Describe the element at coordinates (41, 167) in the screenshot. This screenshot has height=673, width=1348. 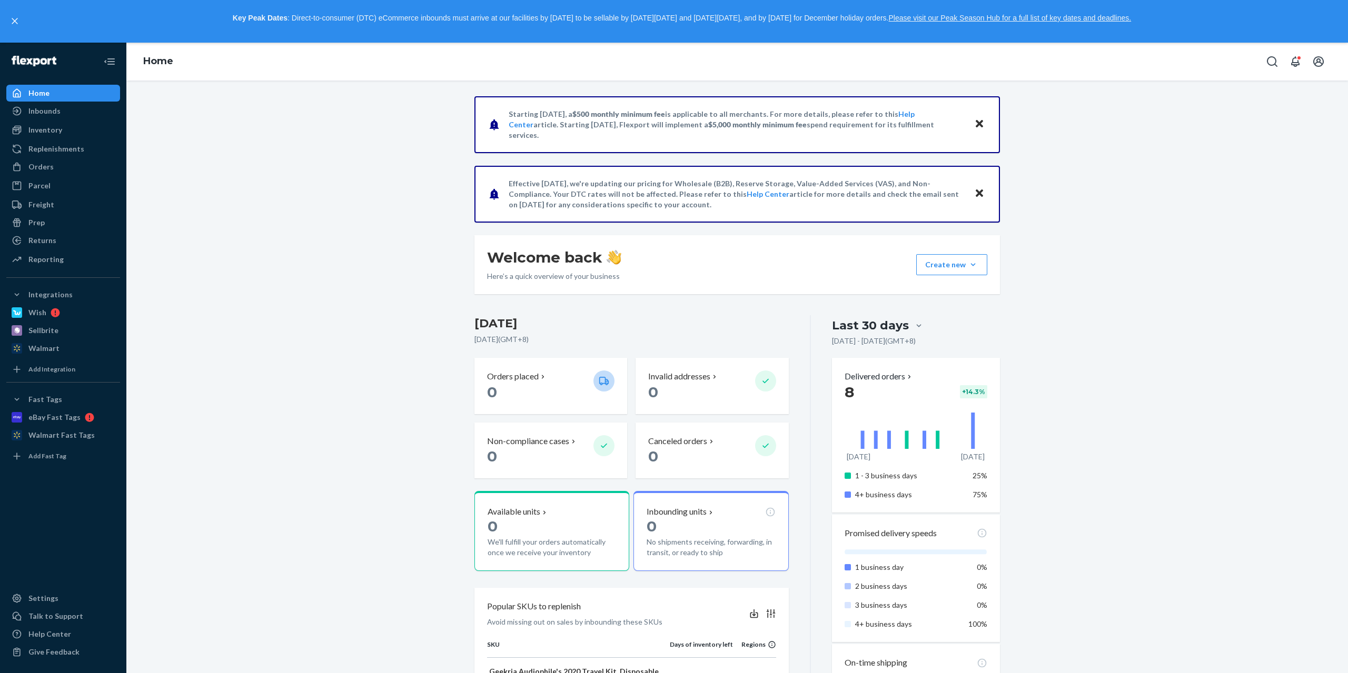
I see `div: Orders` at that location.